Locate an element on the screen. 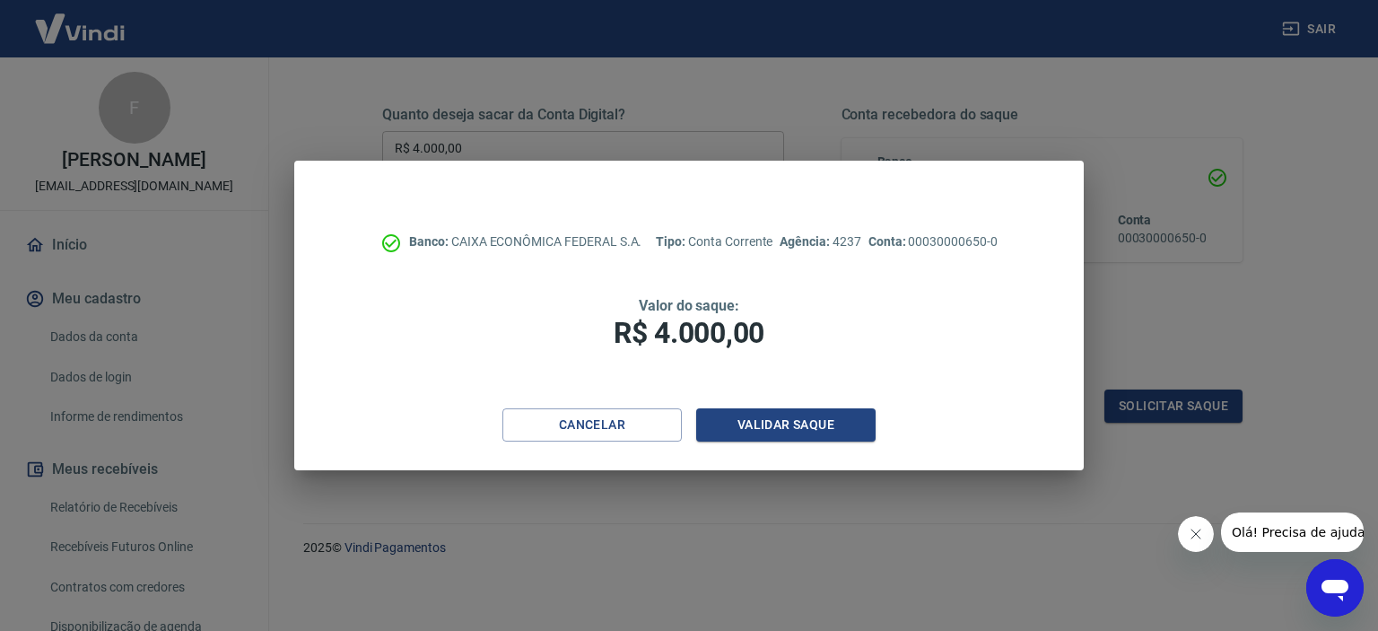  span: Valor do saque: is located at coordinates (689, 305).